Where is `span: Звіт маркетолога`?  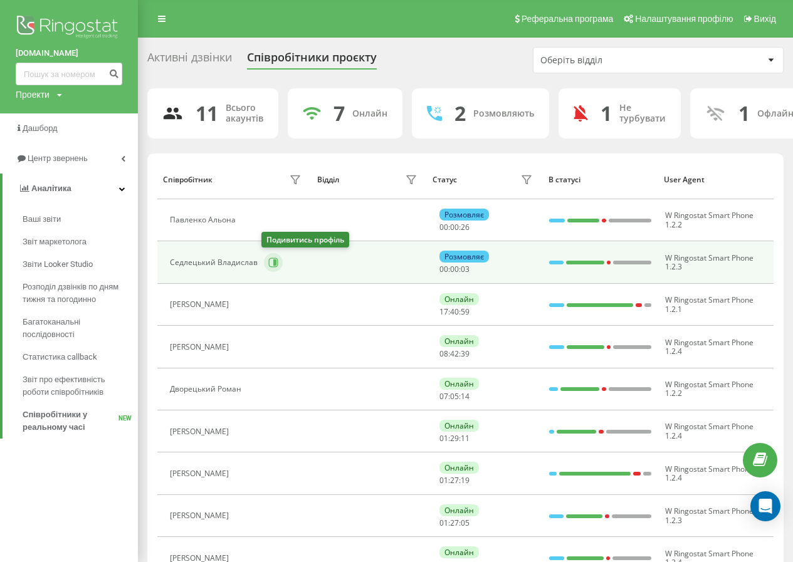 span: Звіт маркетолога is located at coordinates (55, 242).